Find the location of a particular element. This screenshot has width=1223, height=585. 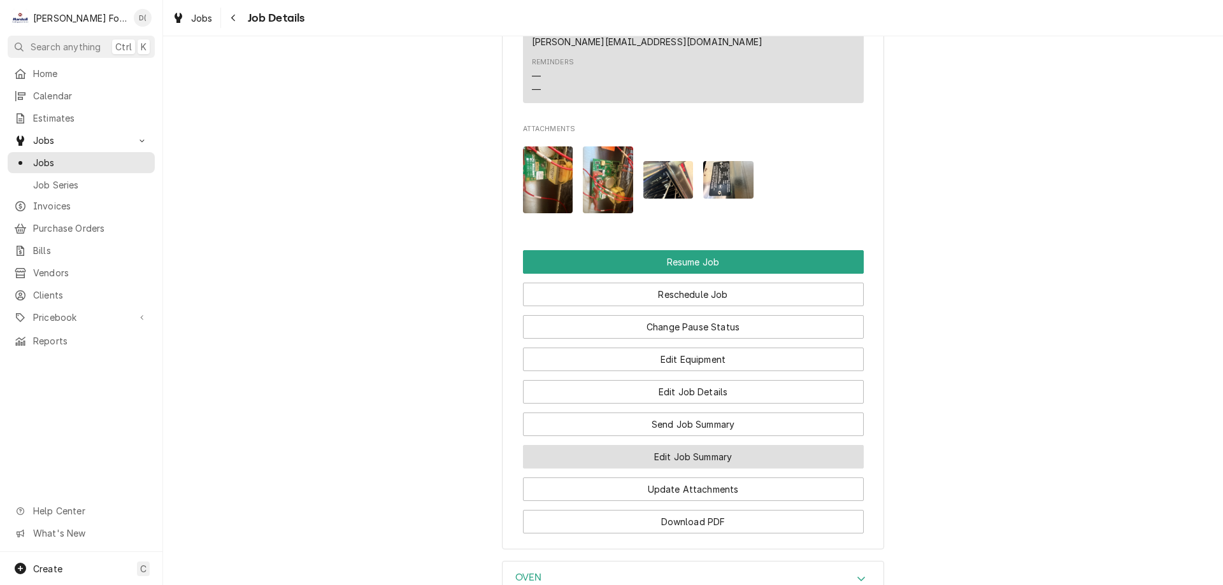

a: Invoices is located at coordinates (81, 206).